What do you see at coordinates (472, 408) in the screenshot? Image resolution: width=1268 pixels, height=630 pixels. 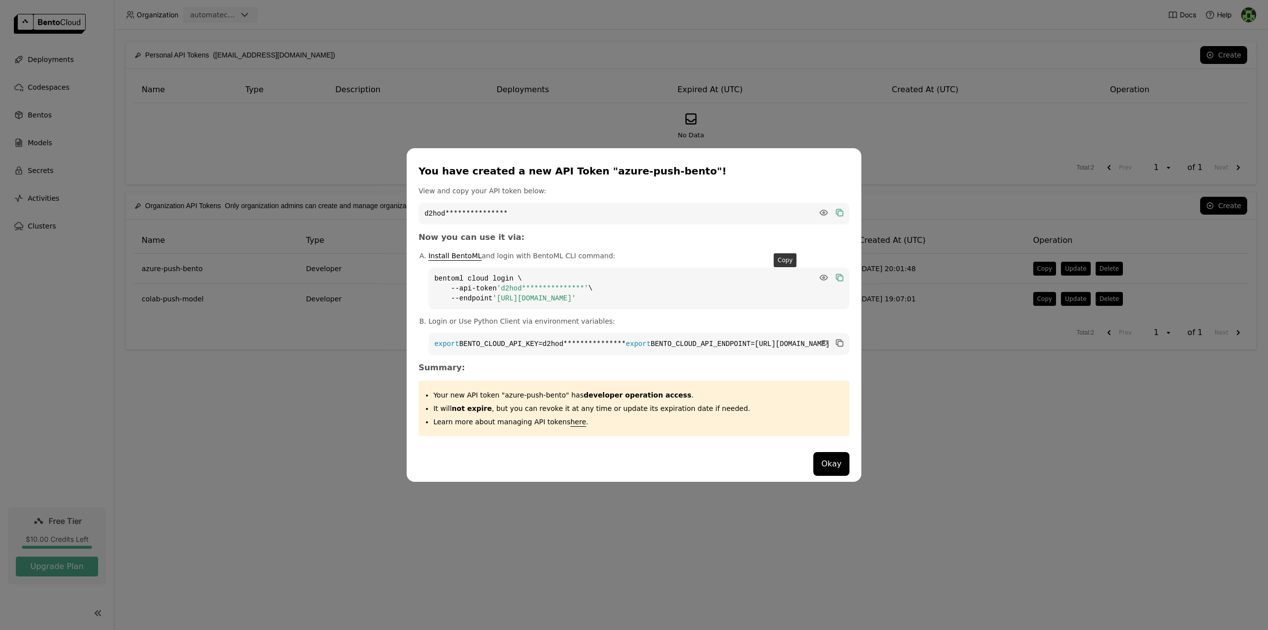 I see `strong: not expire` at bounding box center [472, 408].